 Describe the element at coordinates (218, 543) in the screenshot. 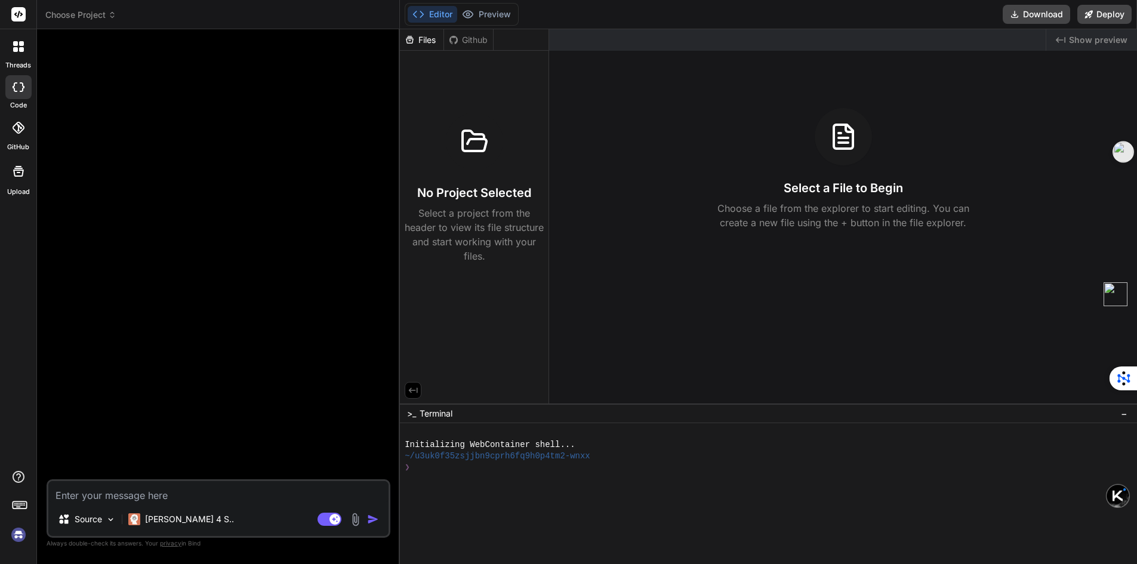

I see `p: Always double-check its answers. Your in Bind` at that location.